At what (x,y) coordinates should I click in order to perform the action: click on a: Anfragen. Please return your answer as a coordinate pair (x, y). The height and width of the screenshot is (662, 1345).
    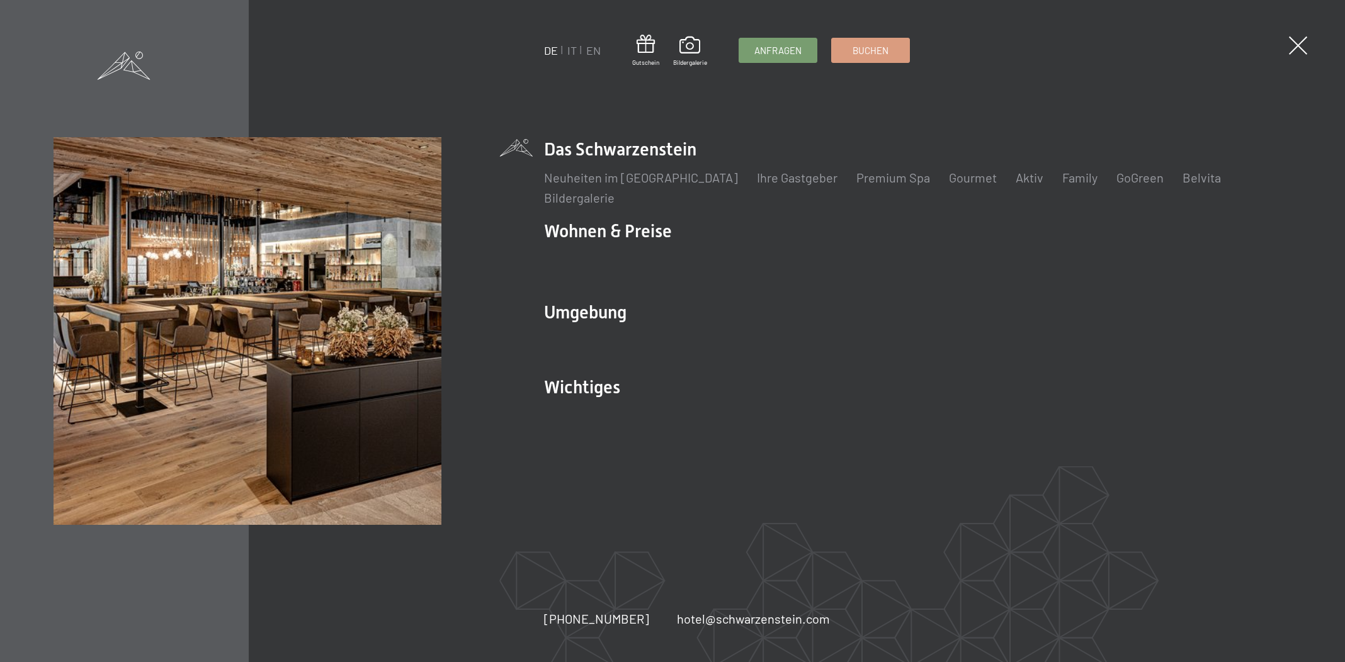
    Looking at the image, I should click on (777, 50).